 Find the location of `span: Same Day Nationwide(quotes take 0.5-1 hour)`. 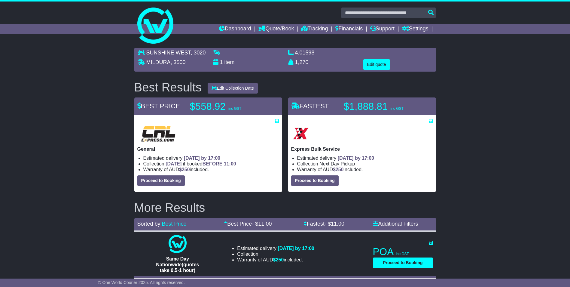

span: Same Day Nationwide(quotes take 0.5-1 hour) is located at coordinates (177, 264).